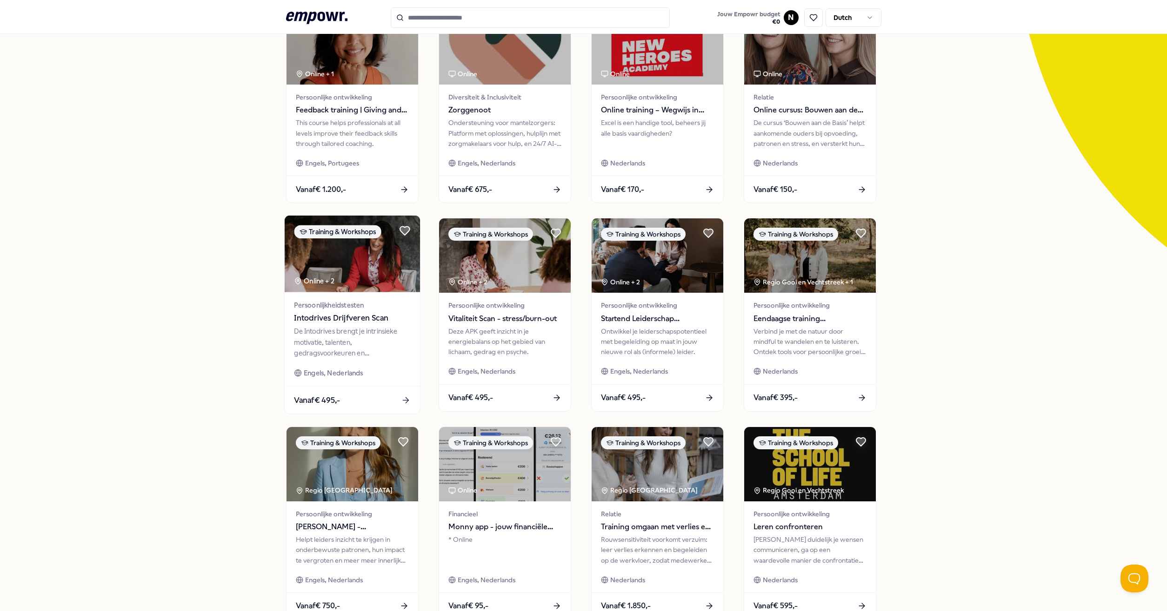 The image size is (1167, 611). I want to click on button: N, so click(791, 18).